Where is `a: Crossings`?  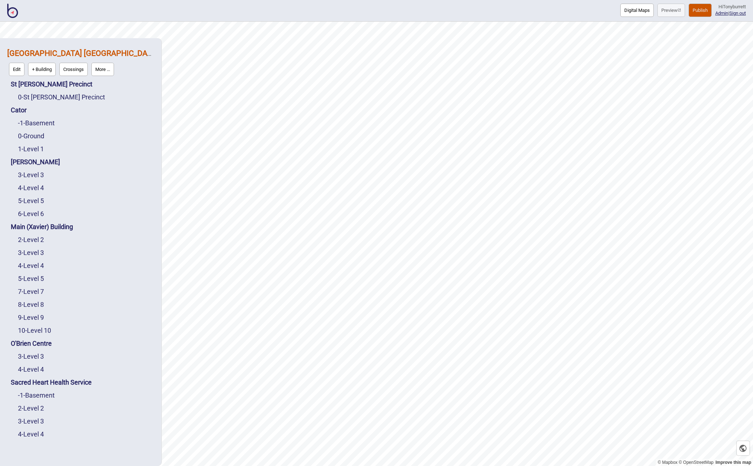
a: Crossings is located at coordinates (73, 69).